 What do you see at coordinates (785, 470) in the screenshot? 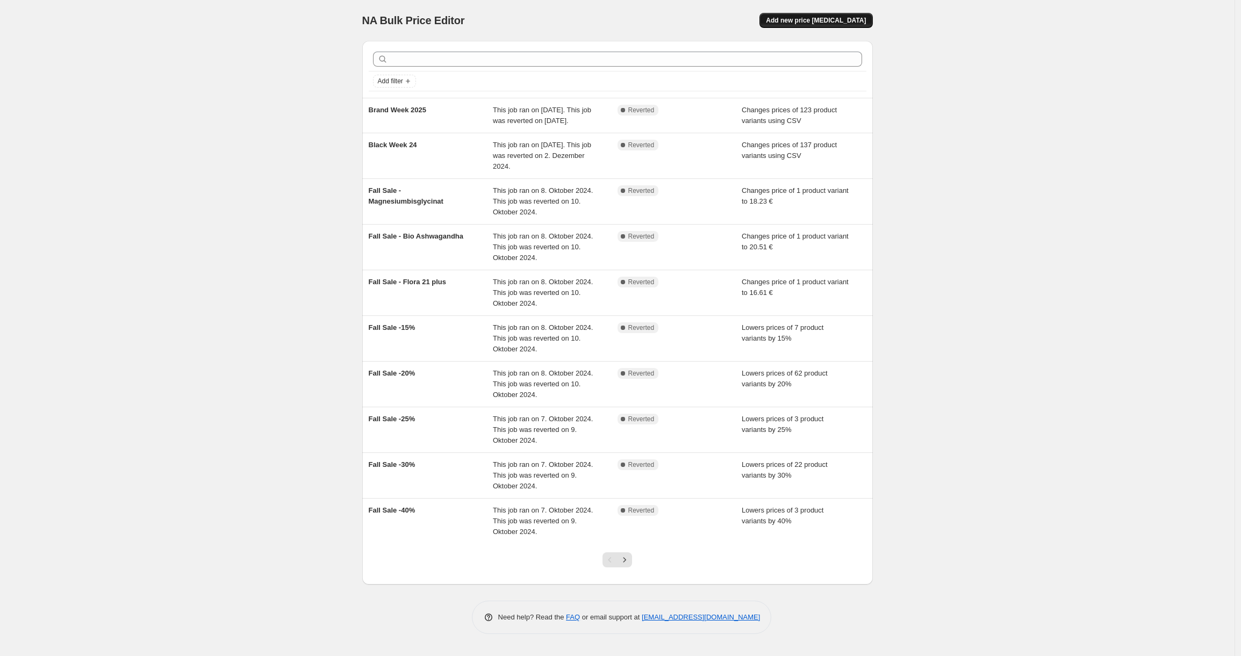
I see `span: Lowers prices of 22 product variants by 30%` at bounding box center [785, 470].